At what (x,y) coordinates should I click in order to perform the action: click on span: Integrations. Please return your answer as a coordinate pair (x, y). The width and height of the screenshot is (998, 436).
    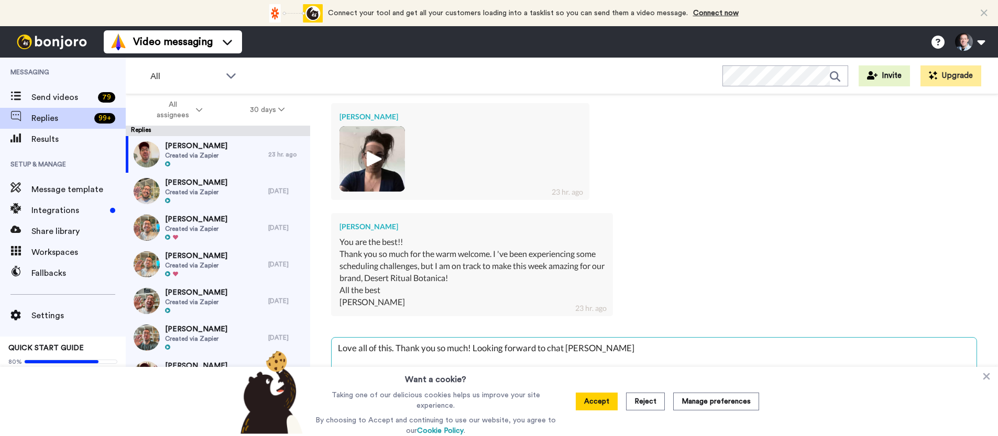
    Looking at the image, I should click on (69, 211).